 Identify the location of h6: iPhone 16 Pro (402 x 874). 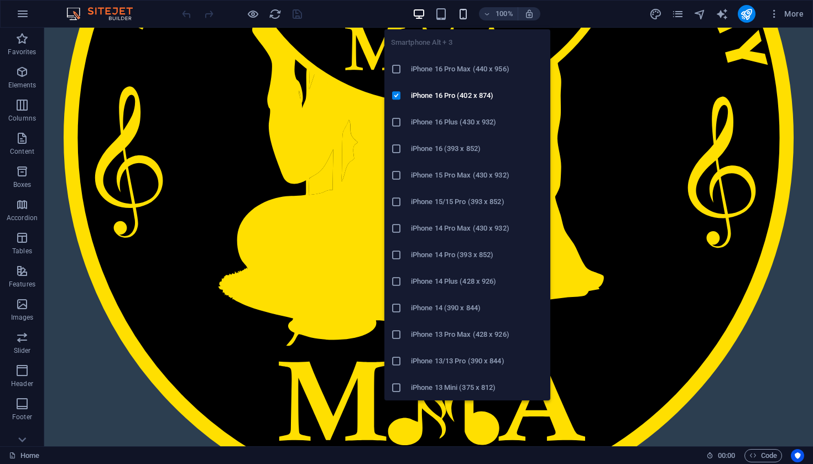
(477, 96).